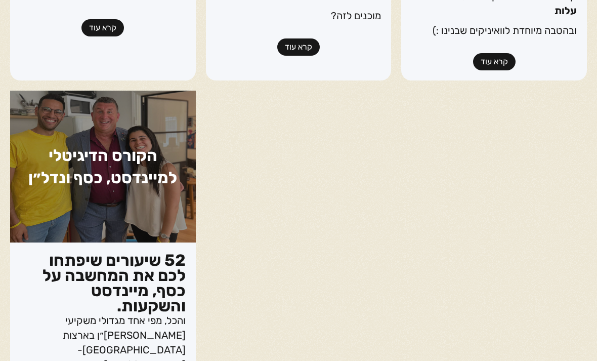 The image size is (597, 361). I want to click on p: מוכנים לזה?, so click(299, 16).